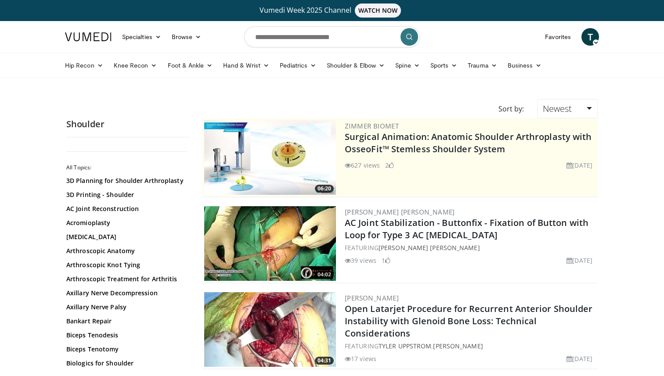 The width and height of the screenshot is (664, 376). I want to click on a: Trauma, so click(482, 65).